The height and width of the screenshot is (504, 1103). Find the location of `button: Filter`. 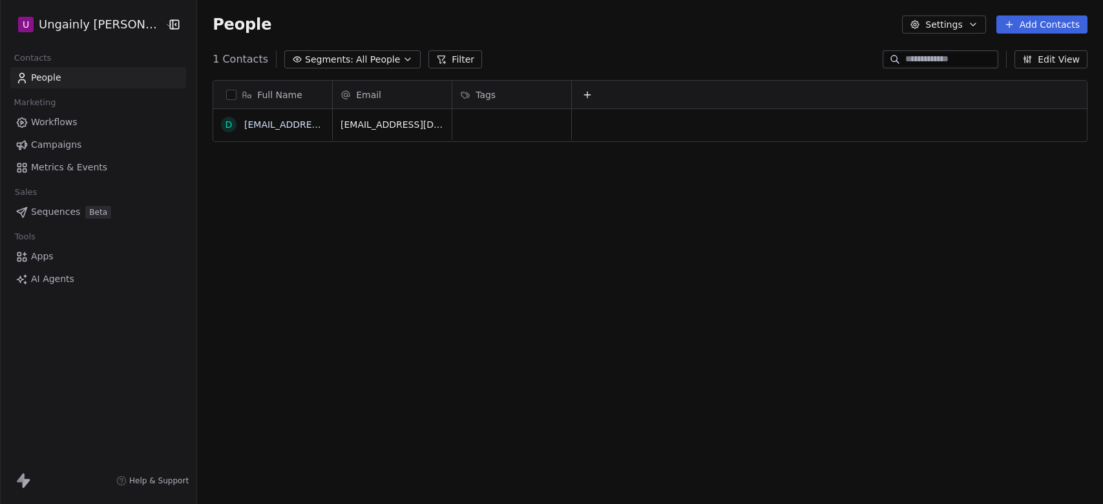

button: Filter is located at coordinates (455, 59).